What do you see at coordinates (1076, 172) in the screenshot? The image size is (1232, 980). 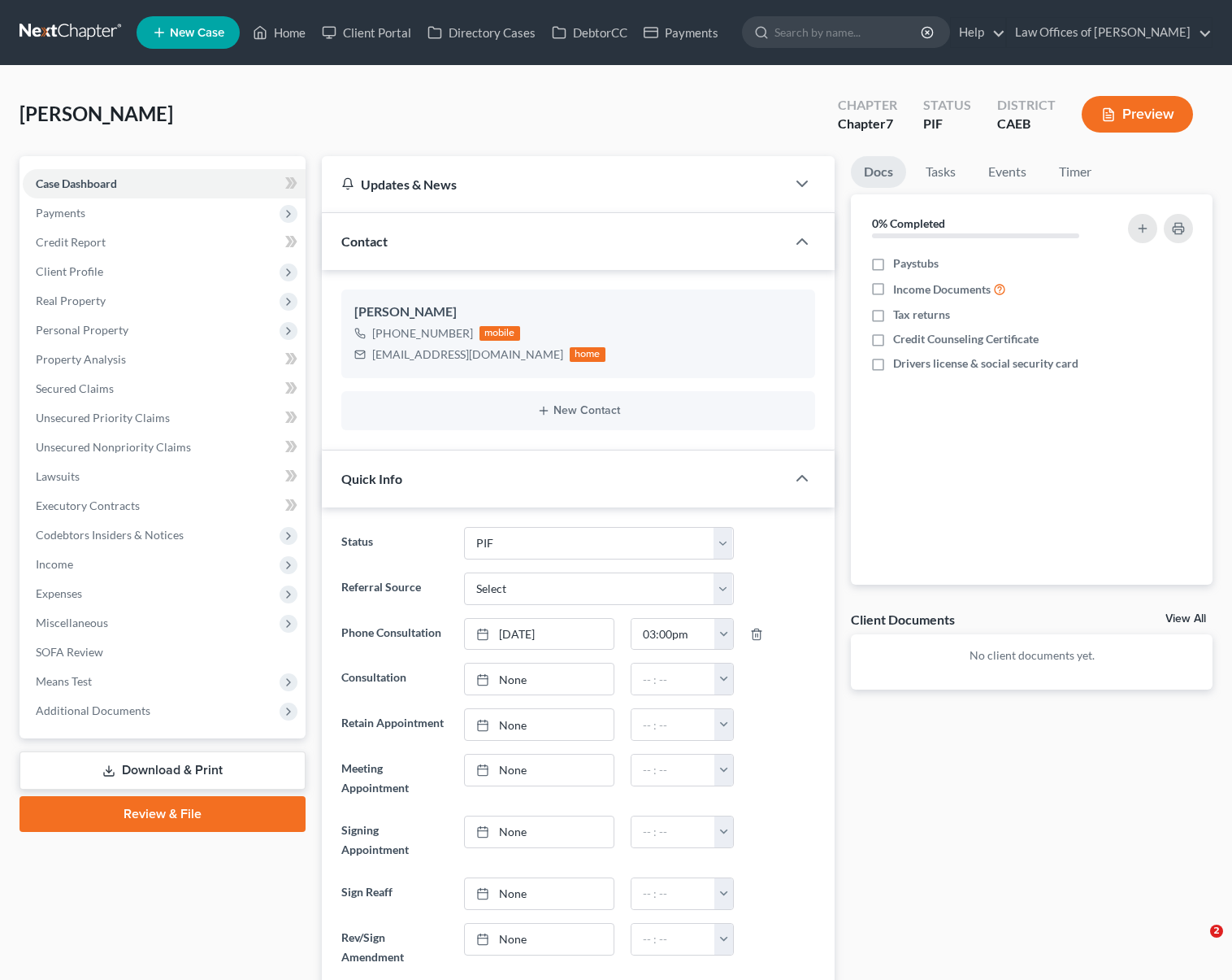 I see `a: Timer` at bounding box center [1076, 172].